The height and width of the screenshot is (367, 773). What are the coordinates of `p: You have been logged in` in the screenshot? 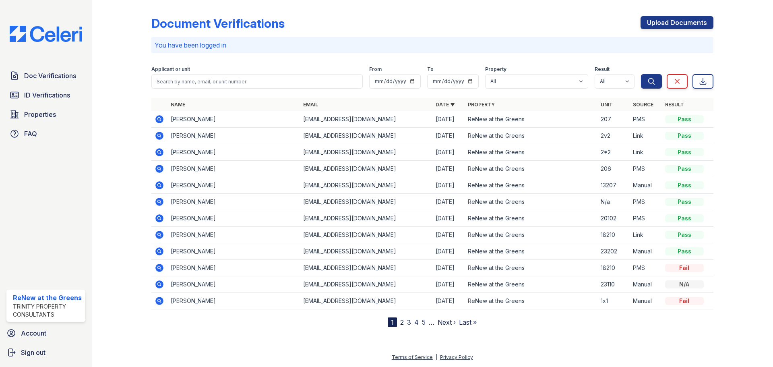 It's located at (432, 45).